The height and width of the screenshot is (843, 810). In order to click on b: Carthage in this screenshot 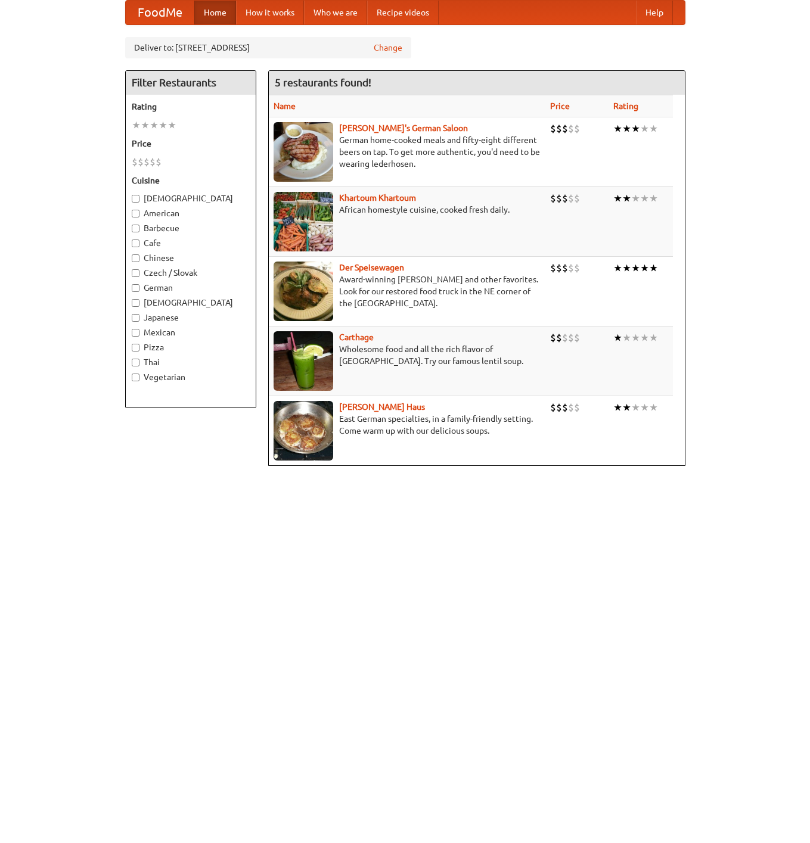, I will do `click(356, 337)`.